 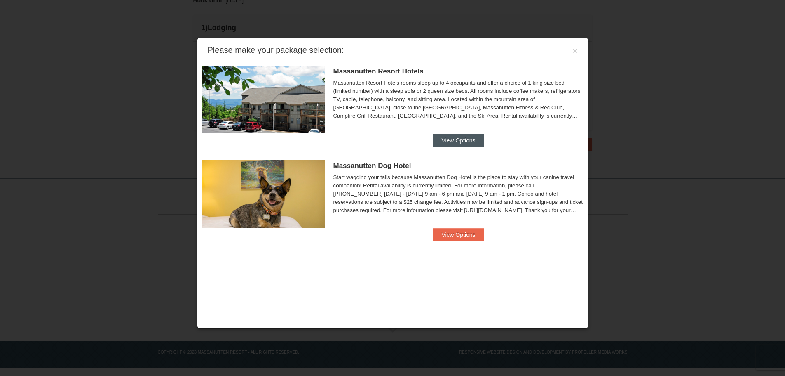 What do you see at coordinates (372, 165) in the screenshot?
I see `span: Massanutten Dog Hotel` at bounding box center [372, 165].